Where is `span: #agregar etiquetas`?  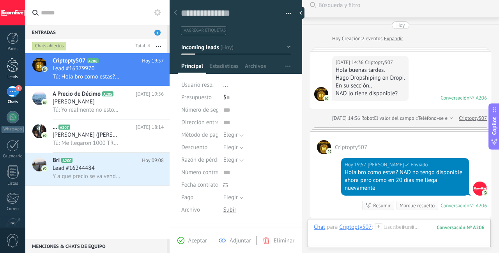 span: #agregar etiquetas is located at coordinates (205, 30).